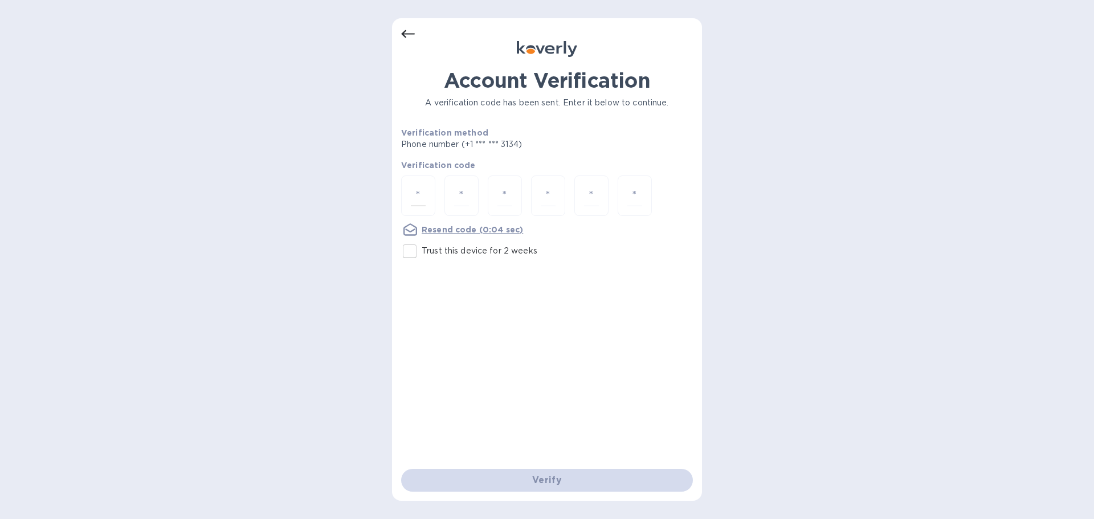  Describe the element at coordinates (472, 230) in the screenshot. I see `u: Resend code (0:04 sec)` at that location.